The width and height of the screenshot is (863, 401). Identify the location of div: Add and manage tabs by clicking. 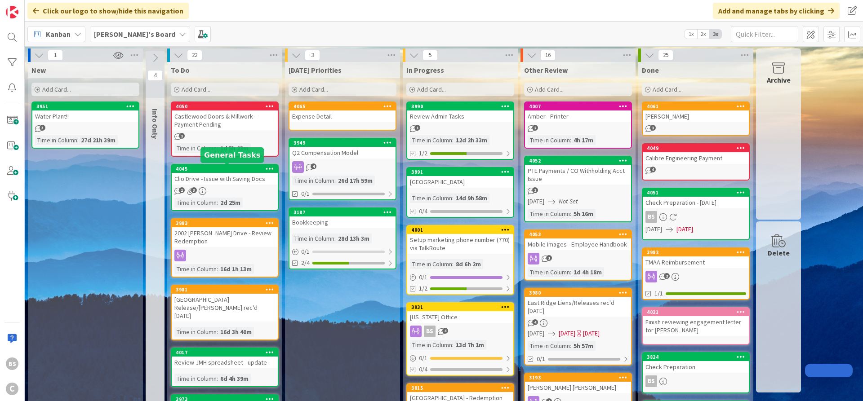
(776, 11).